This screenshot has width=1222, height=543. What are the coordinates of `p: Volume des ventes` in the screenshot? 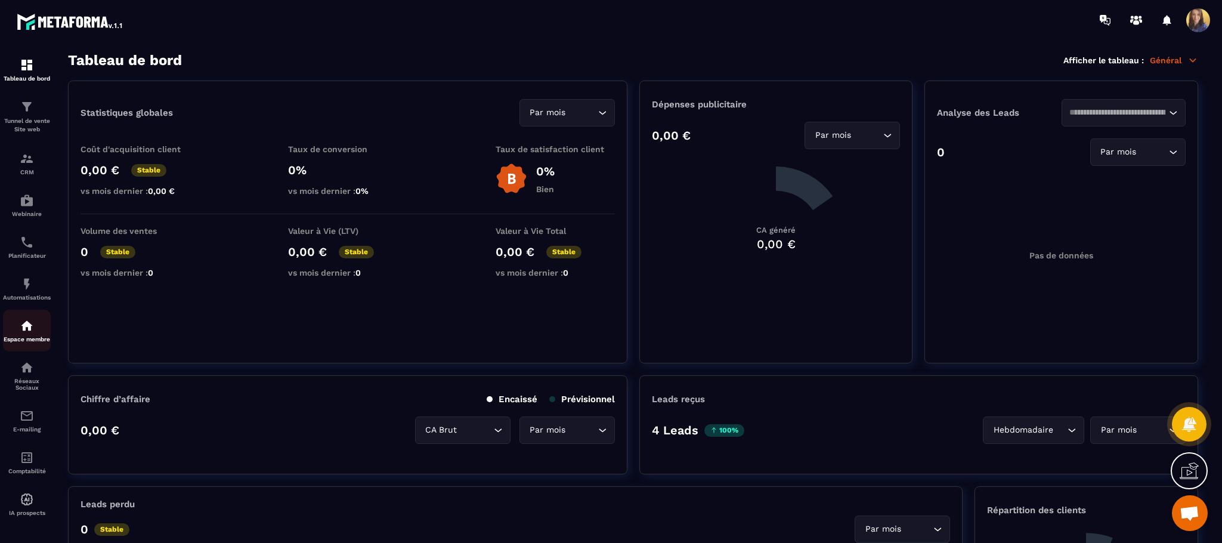 It's located at (140, 231).